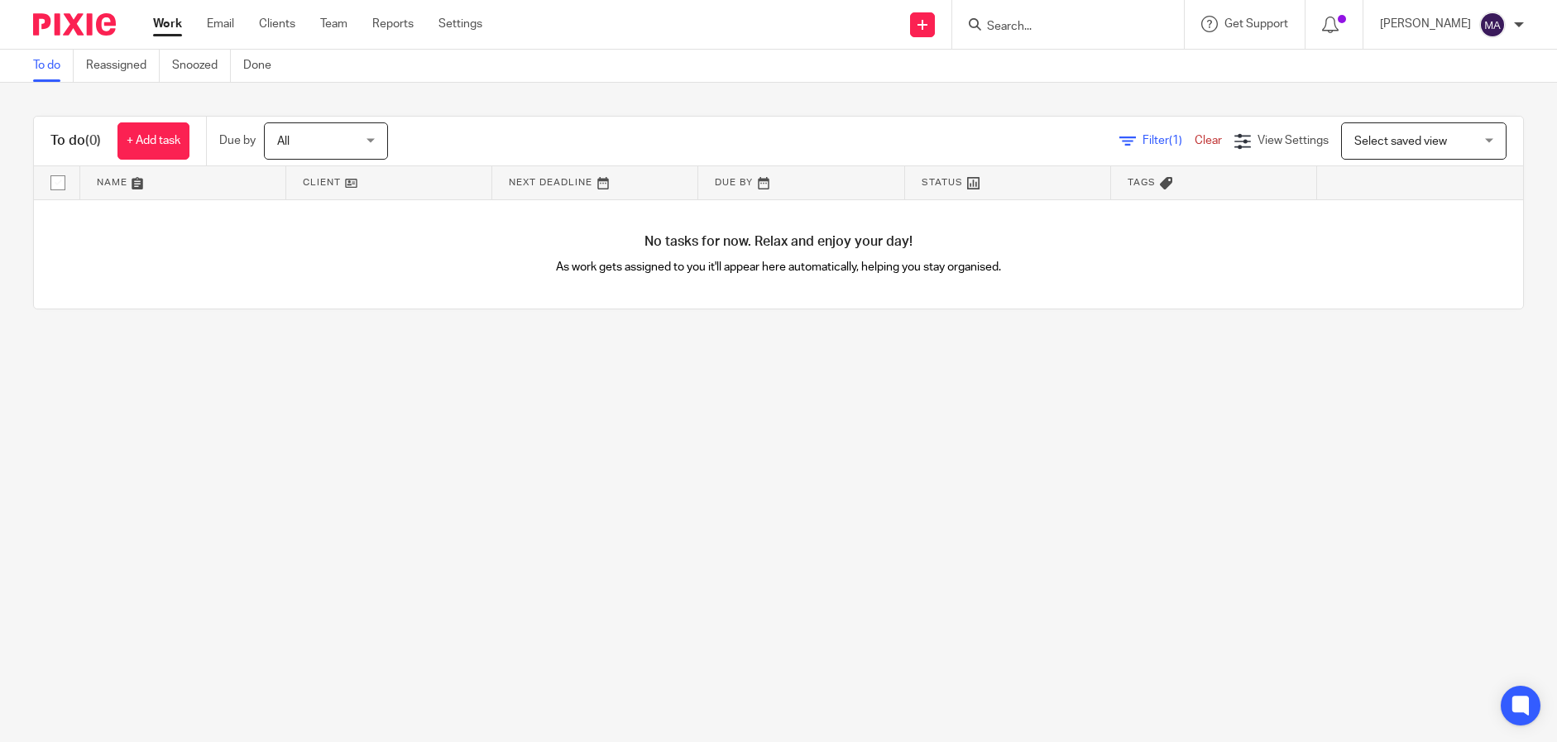  I want to click on h1: To do, so click(75, 141).